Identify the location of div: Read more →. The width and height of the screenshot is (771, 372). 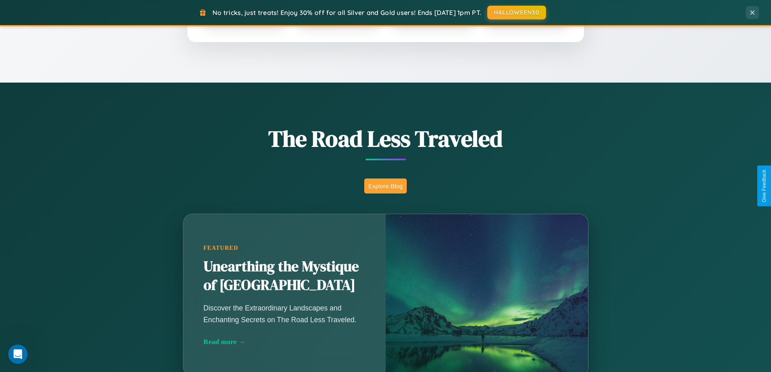
(284, 341).